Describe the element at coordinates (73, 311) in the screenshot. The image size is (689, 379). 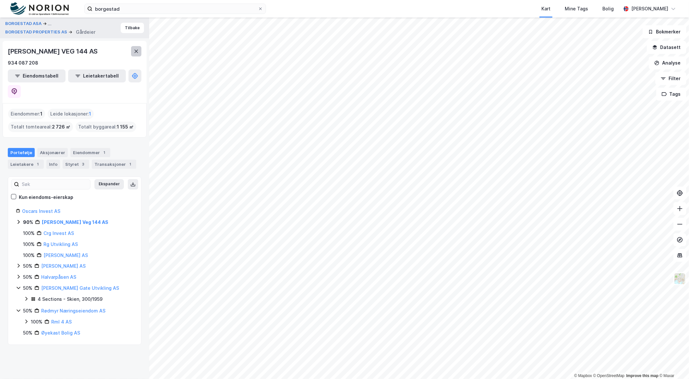
I see `a: Rødmyr Næringseiendom AS` at that location.